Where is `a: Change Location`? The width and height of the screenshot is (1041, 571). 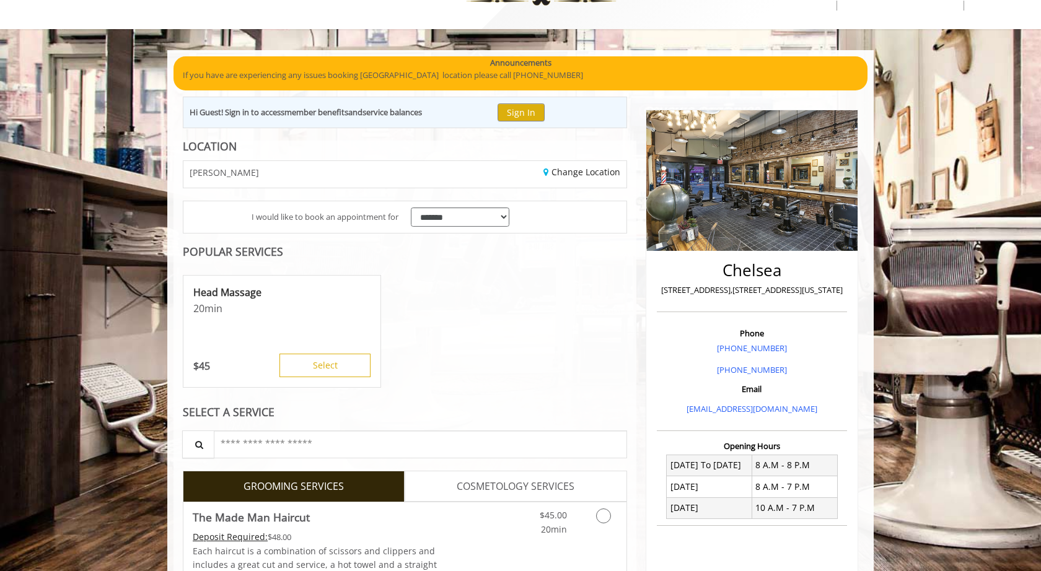
a: Change Location is located at coordinates (582, 172).